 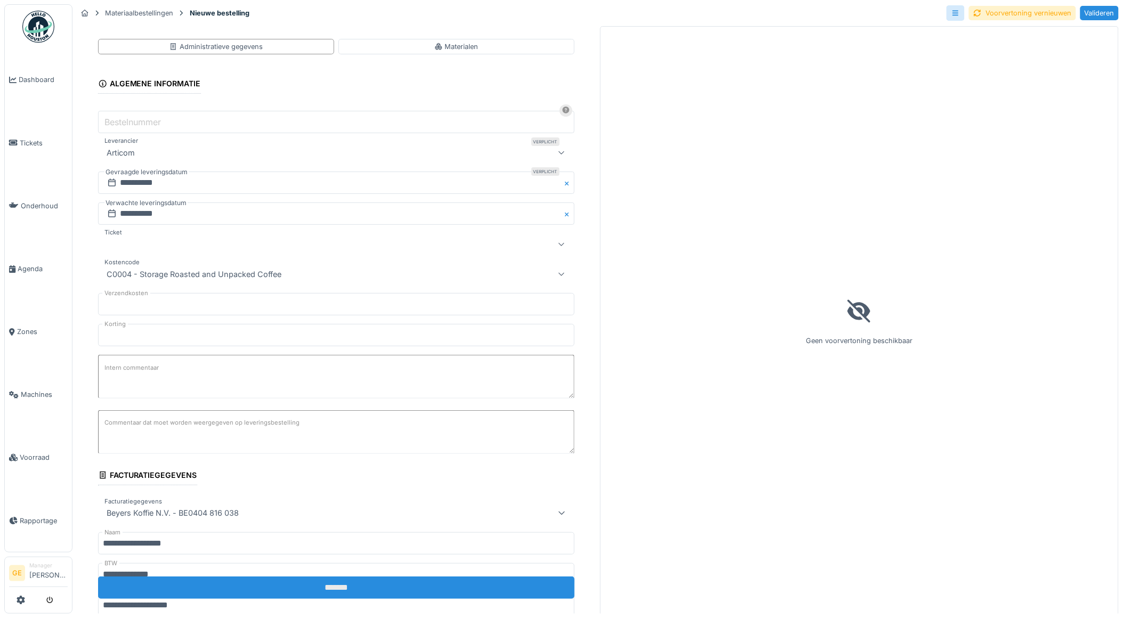 I want to click on label: Gevraagde leveringsdatum, so click(x=147, y=172).